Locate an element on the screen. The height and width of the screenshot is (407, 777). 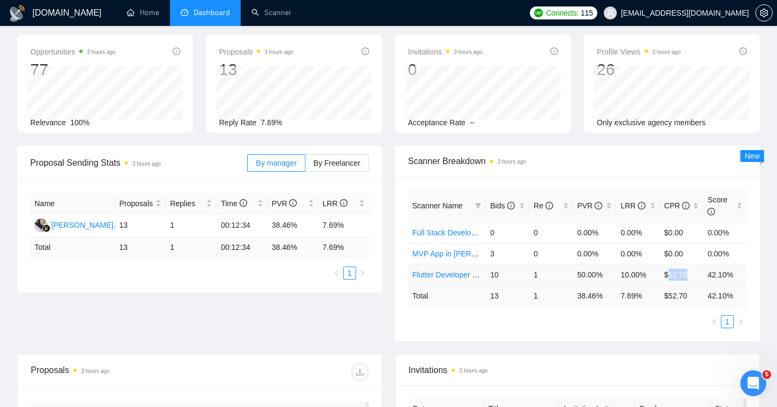
td: 0 is located at coordinates (551, 232).